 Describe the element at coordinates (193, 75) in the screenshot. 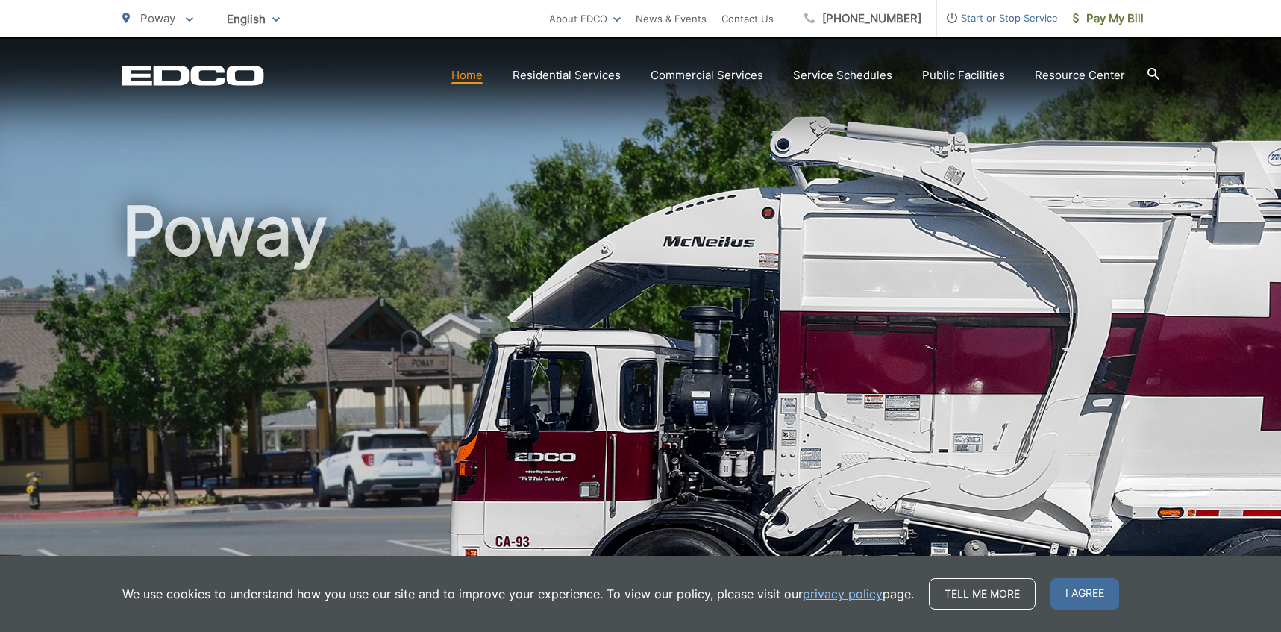

I see `a: EDCD logo. Return to the homepage.` at that location.